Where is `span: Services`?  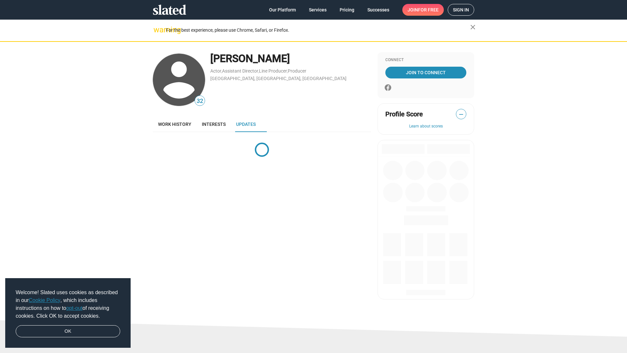
span: Services is located at coordinates (318, 10).